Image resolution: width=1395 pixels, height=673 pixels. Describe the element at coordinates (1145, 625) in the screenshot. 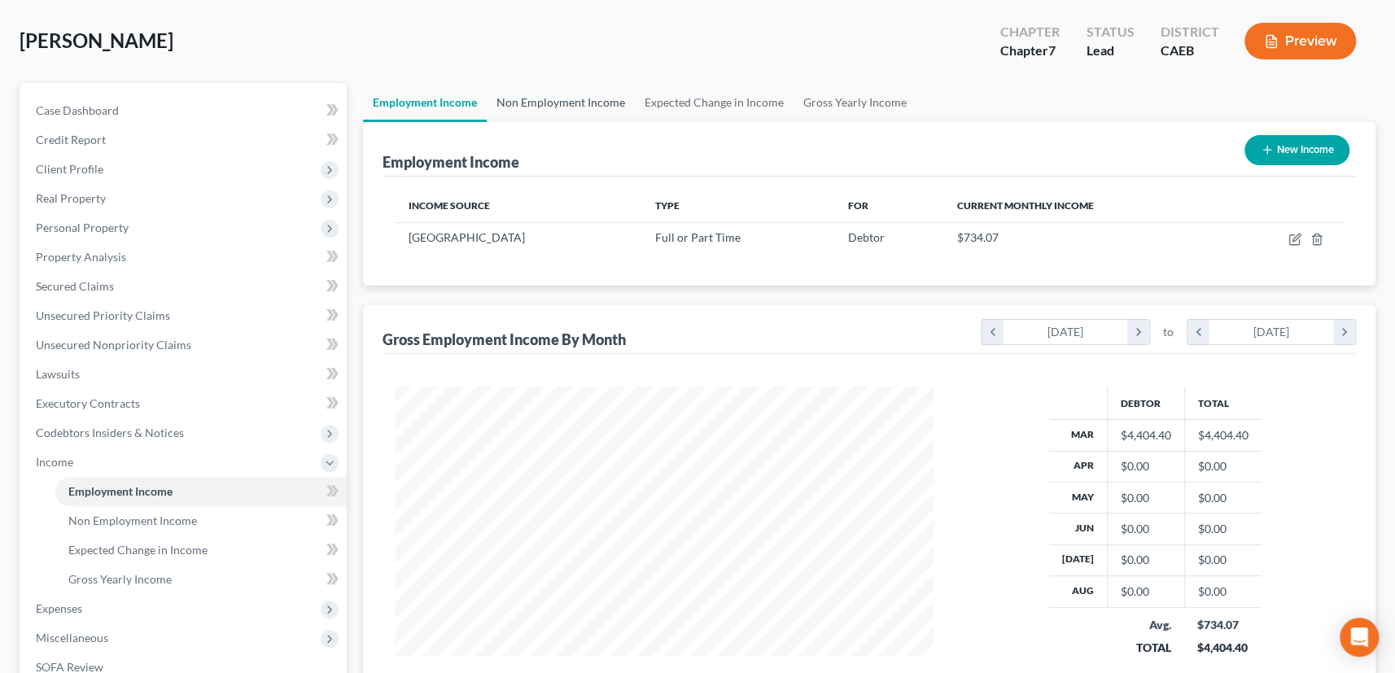

I see `div: Avg.` at that location.